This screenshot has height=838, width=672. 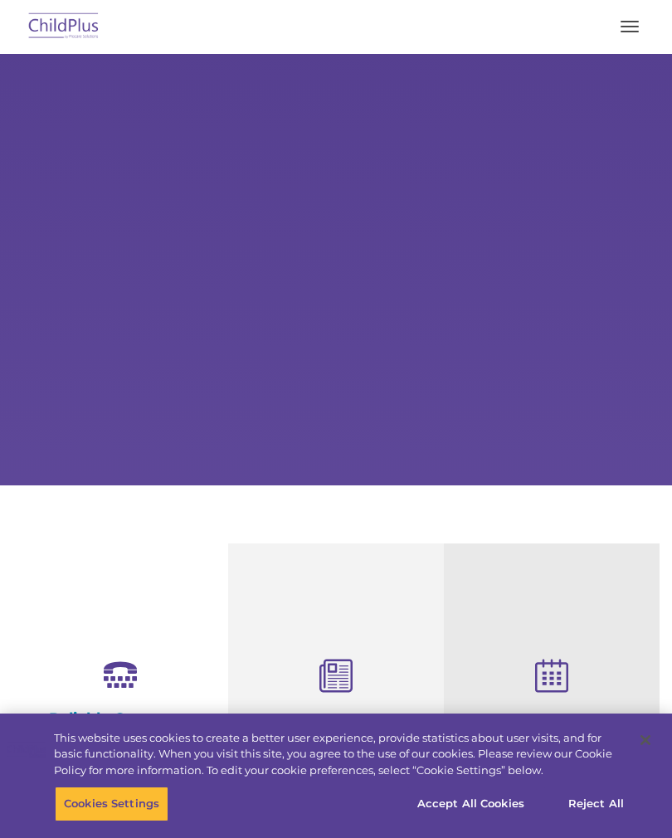 What do you see at coordinates (336, 739) in the screenshot?
I see `h4: Child Development Assessments in ChildPlus` at bounding box center [336, 739].